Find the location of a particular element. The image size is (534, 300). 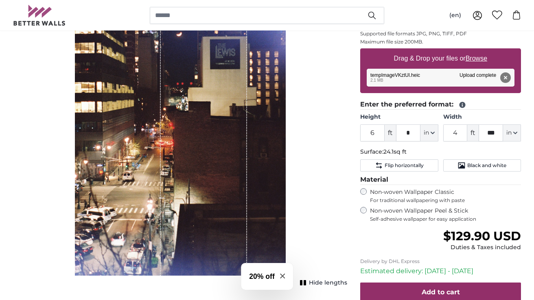

p: Supported file formats JPG, PNG, TIFF, PDF is located at coordinates (440, 34).